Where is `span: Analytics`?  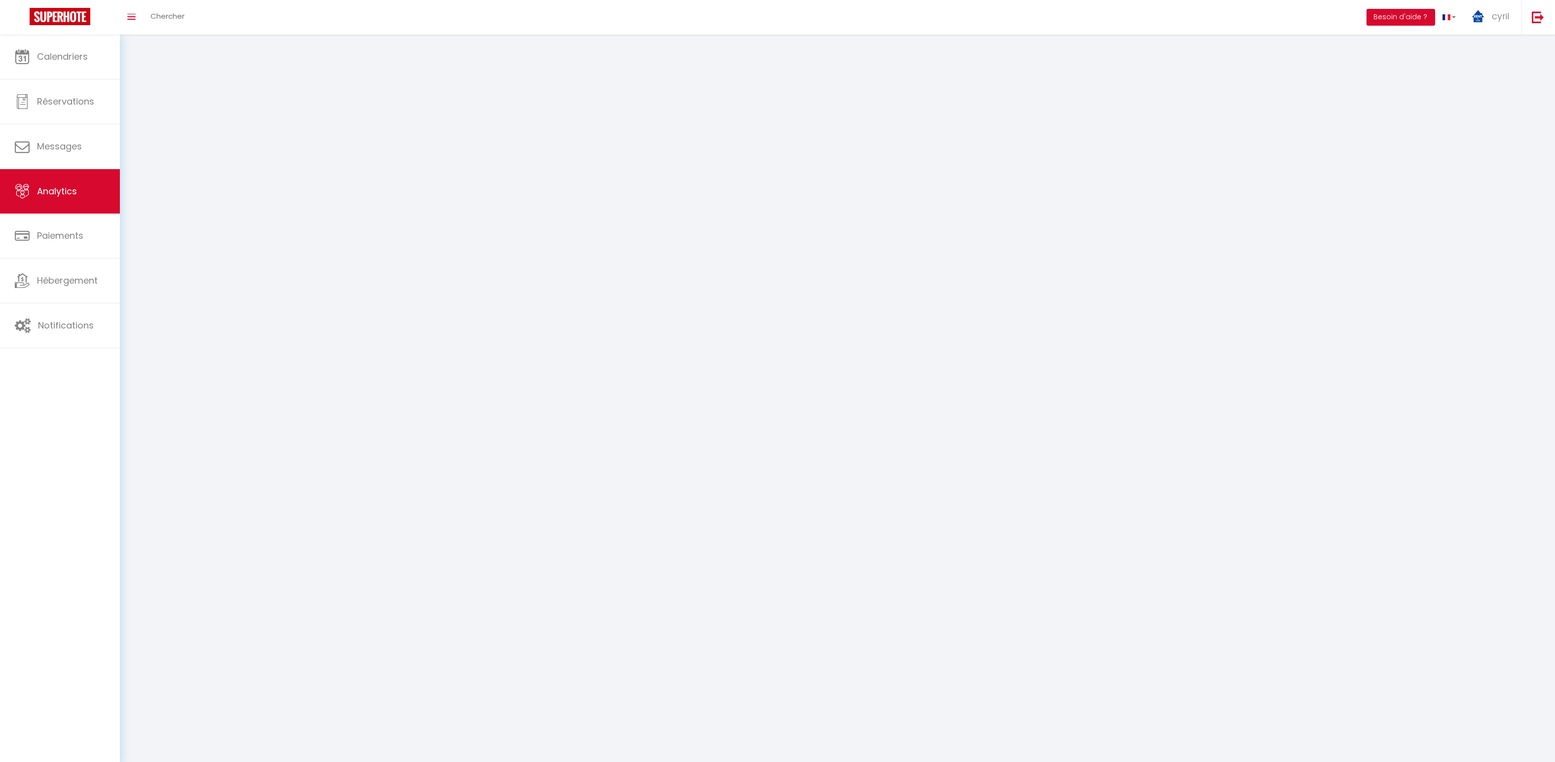 span: Analytics is located at coordinates (57, 191).